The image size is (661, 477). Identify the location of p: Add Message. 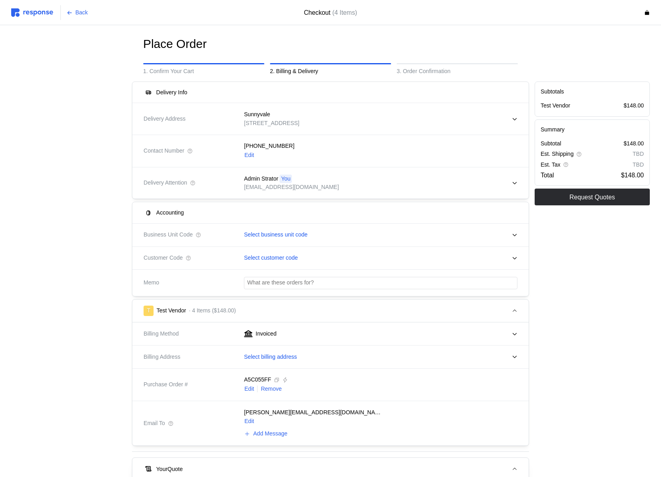
(270, 434).